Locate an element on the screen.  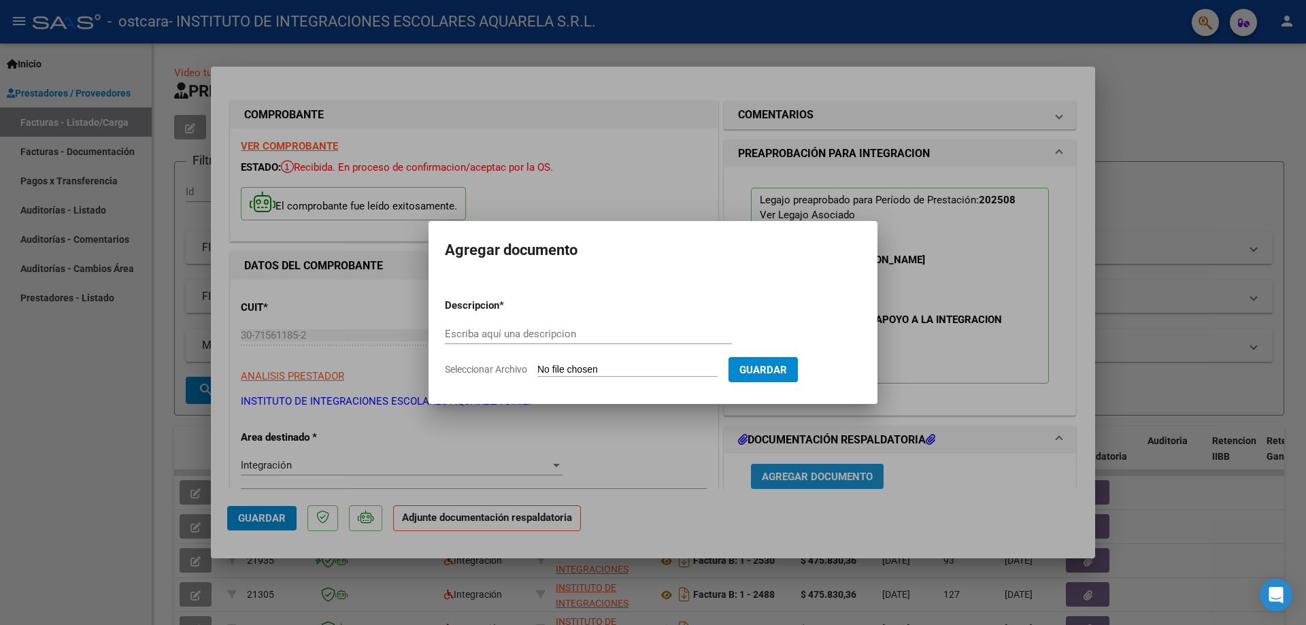
span: Guardar is located at coordinates (763, 370).